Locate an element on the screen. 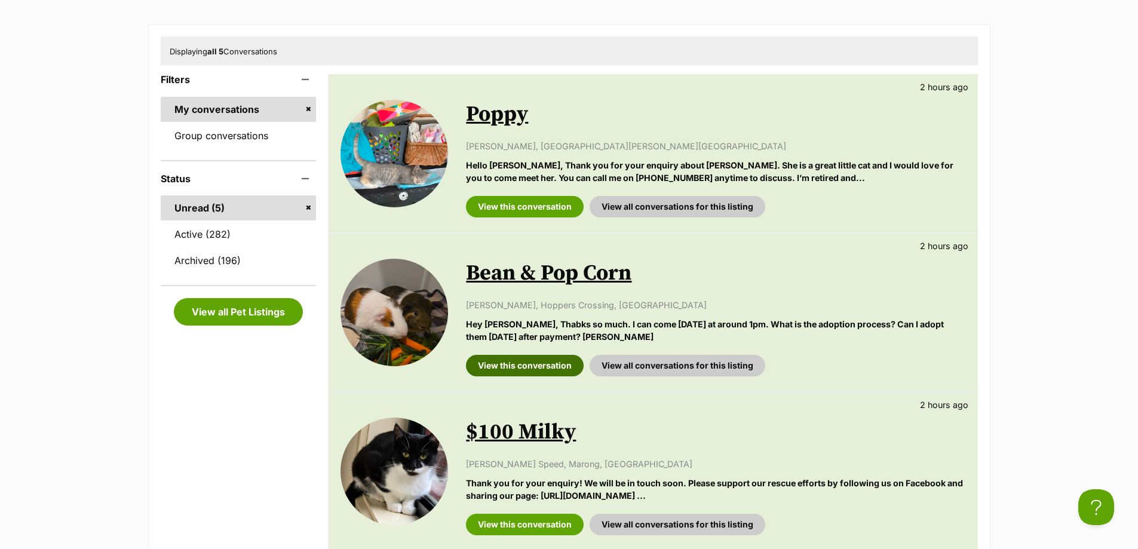 The height and width of the screenshot is (549, 1138). img: $100 Milky is located at coordinates (394, 471).